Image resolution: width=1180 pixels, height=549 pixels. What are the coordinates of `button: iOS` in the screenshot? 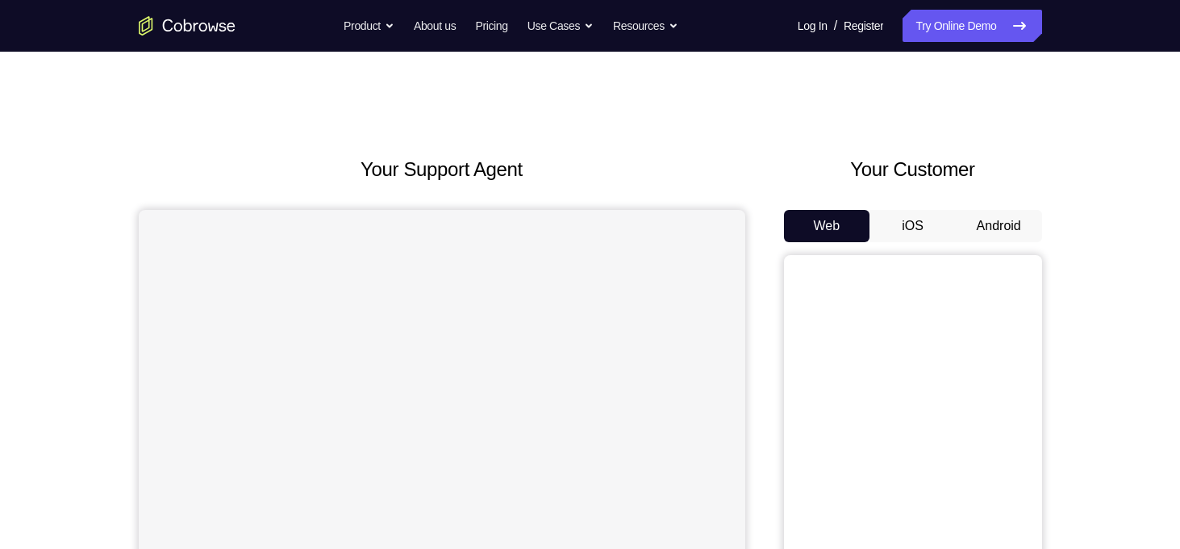 It's located at (912, 226).